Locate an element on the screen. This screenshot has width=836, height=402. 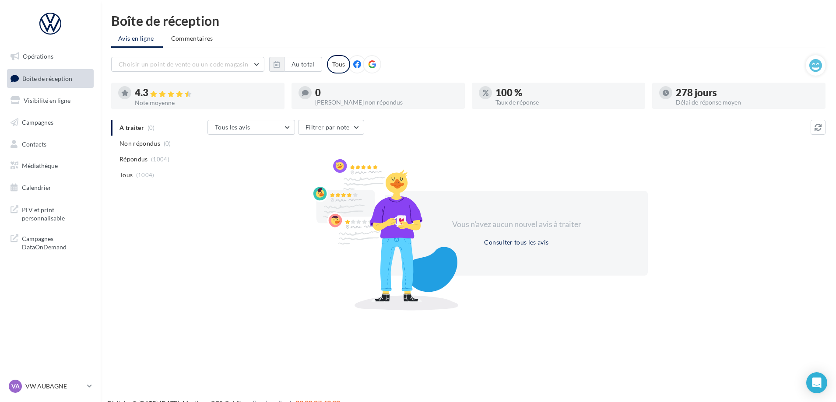
div: Délai de réponse moyen is located at coordinates (748, 102).